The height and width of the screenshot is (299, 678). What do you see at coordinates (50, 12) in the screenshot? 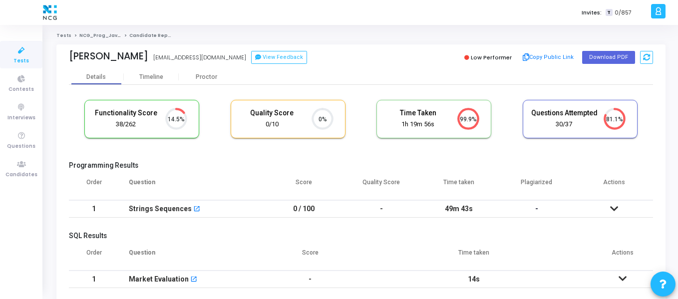
I see `img: logo` at bounding box center [50, 12].